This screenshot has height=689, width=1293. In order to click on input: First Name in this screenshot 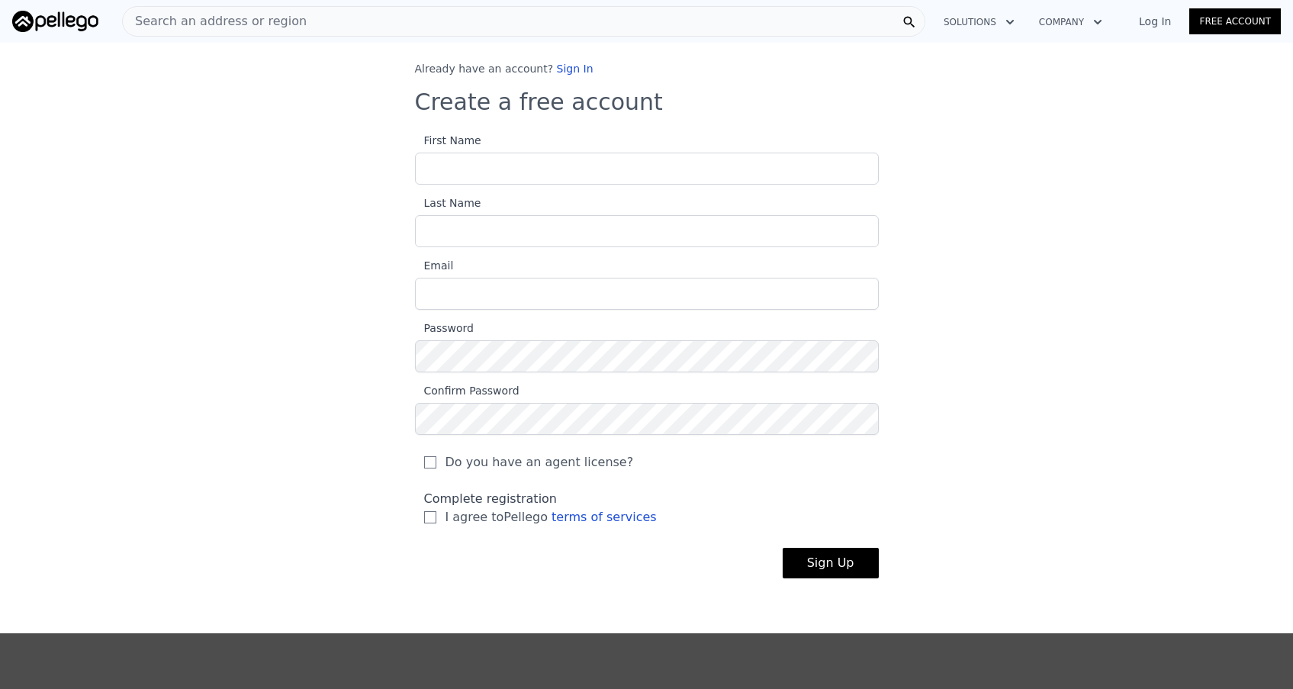, I will do `click(647, 169)`.